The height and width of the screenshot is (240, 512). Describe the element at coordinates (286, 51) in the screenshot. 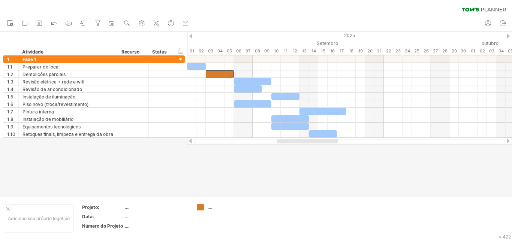

I see `font: 11` at that location.